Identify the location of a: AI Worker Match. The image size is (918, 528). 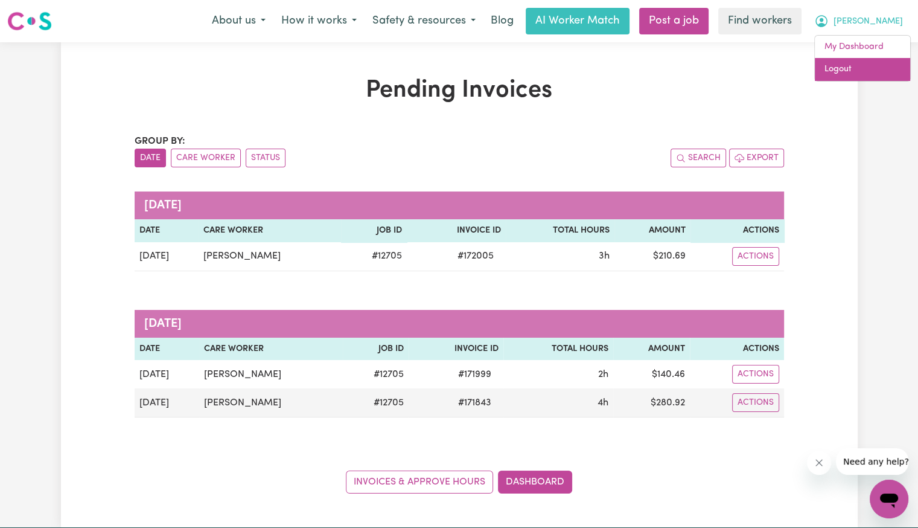
(578, 21).